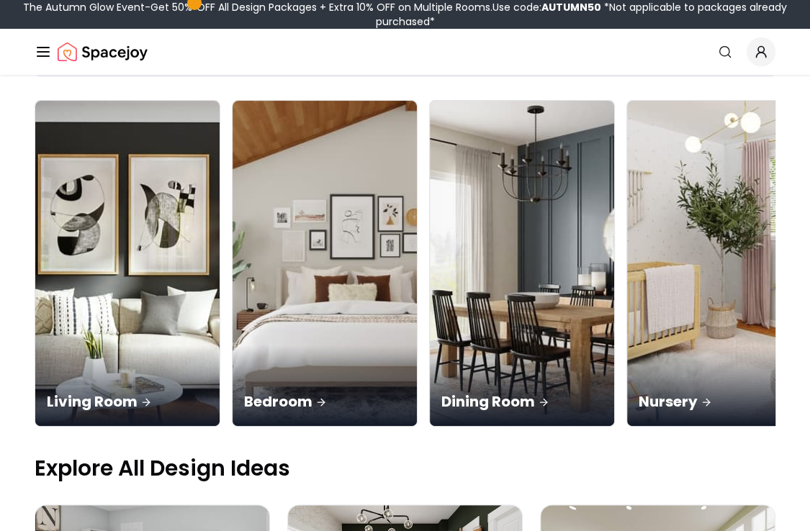  What do you see at coordinates (102, 52) in the screenshot?
I see `a: Spacejoy` at bounding box center [102, 52].